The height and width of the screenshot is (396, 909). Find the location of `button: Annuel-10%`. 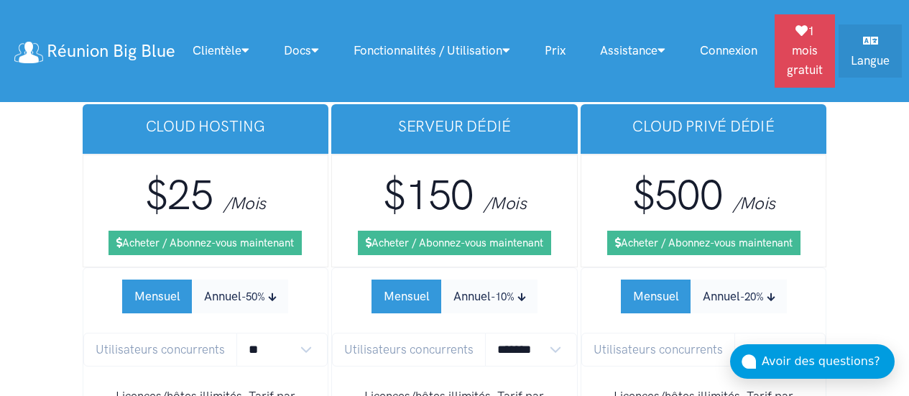

button: Annuel-10% is located at coordinates (489, 296).